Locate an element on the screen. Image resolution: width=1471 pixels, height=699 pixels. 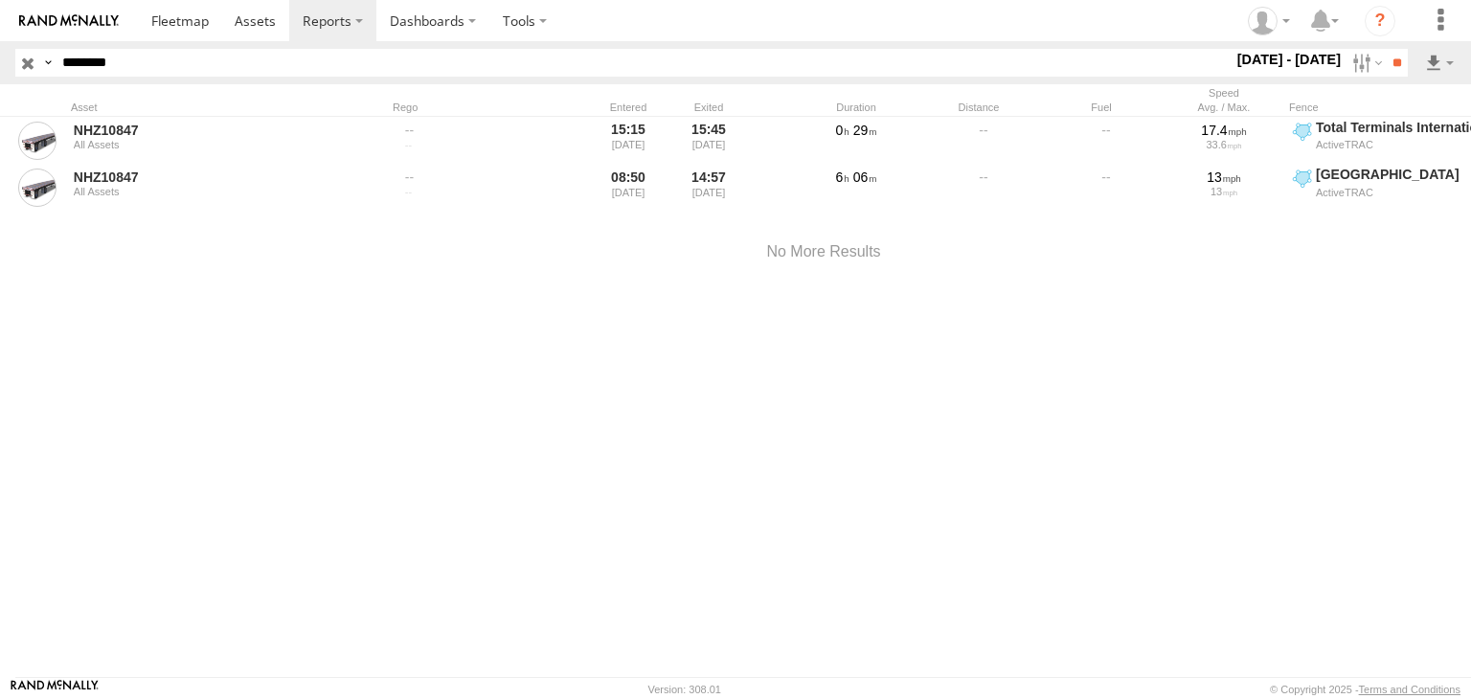
div: Exited is located at coordinates (709, 107).